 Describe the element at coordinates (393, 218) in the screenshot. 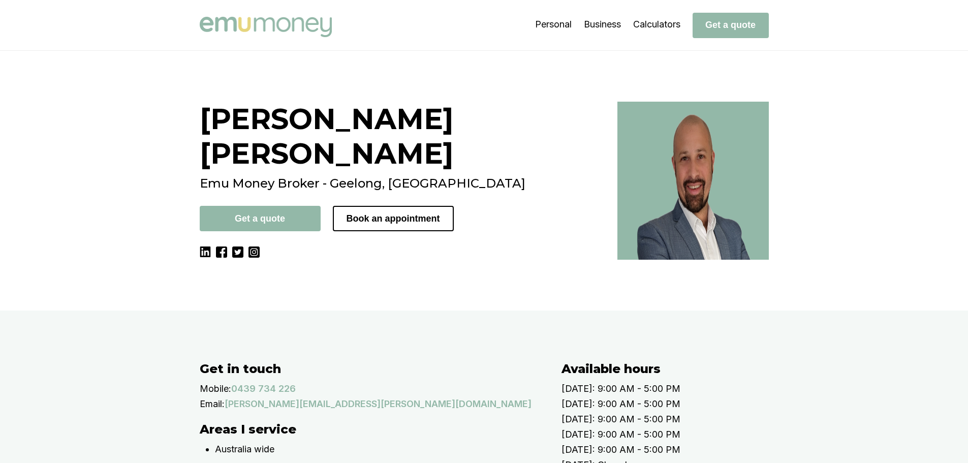

I see `a: Book an appointment` at that location.